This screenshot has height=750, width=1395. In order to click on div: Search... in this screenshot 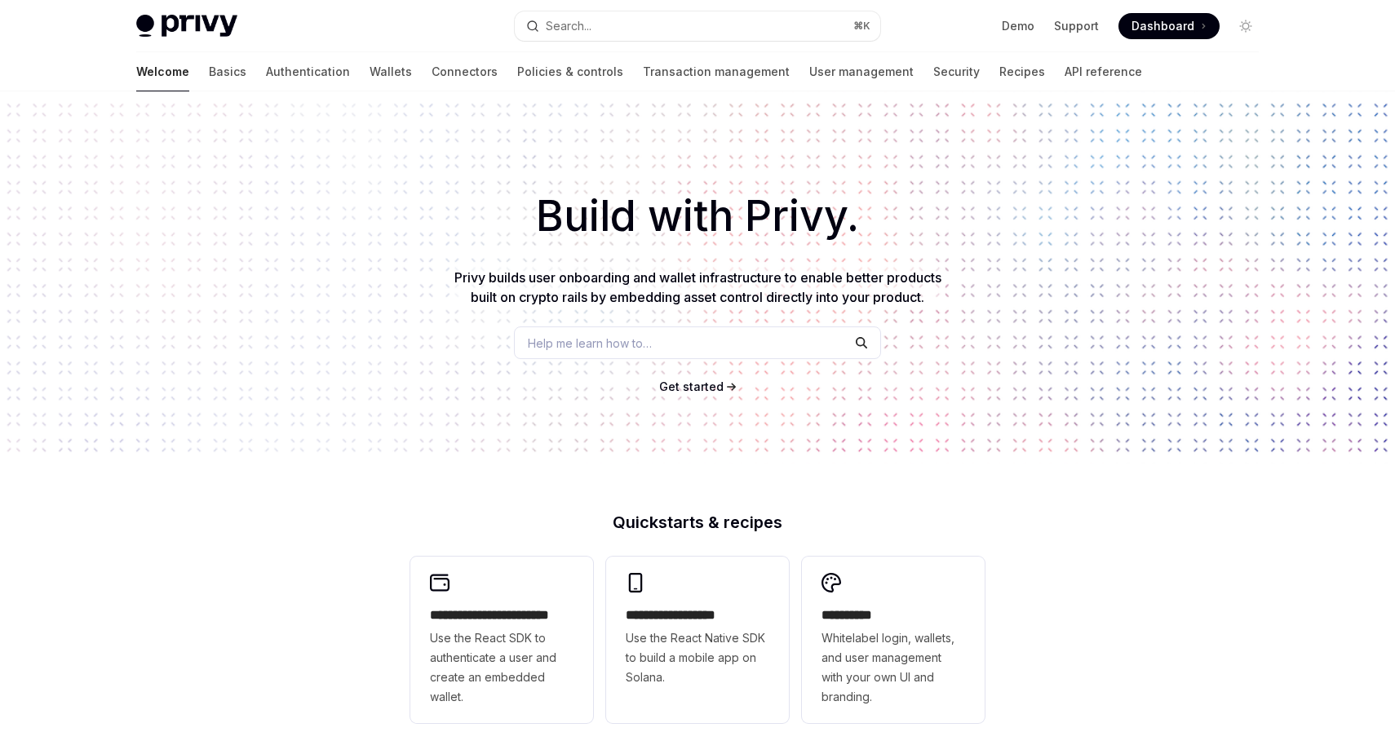, I will do `click(569, 26)`.